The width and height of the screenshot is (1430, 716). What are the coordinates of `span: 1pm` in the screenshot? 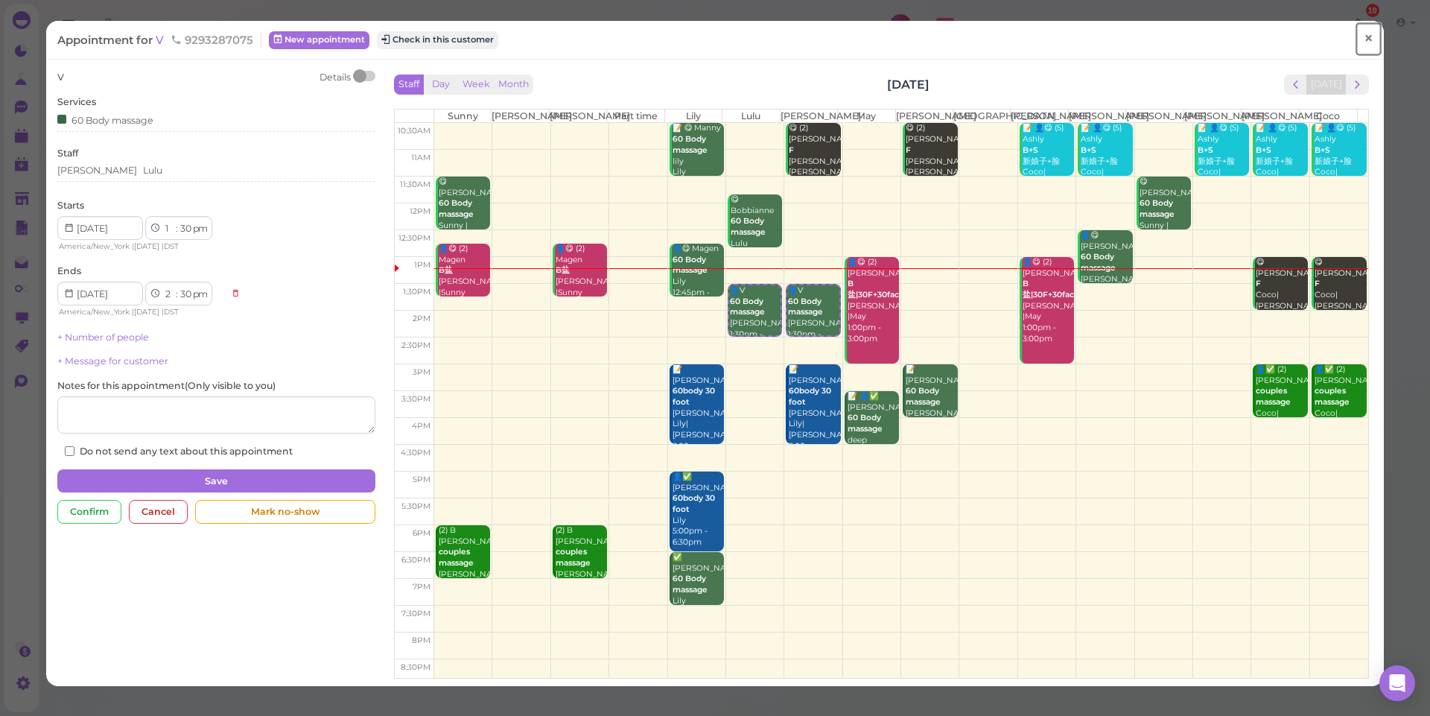 It's located at (422, 264).